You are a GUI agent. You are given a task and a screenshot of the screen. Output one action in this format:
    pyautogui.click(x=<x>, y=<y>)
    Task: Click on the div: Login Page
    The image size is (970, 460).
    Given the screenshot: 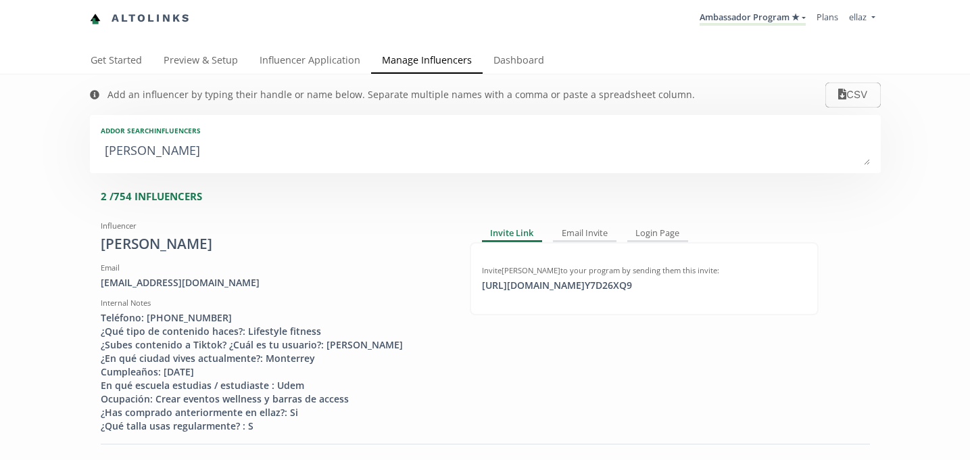 What is the action you would take?
    pyautogui.click(x=658, y=234)
    